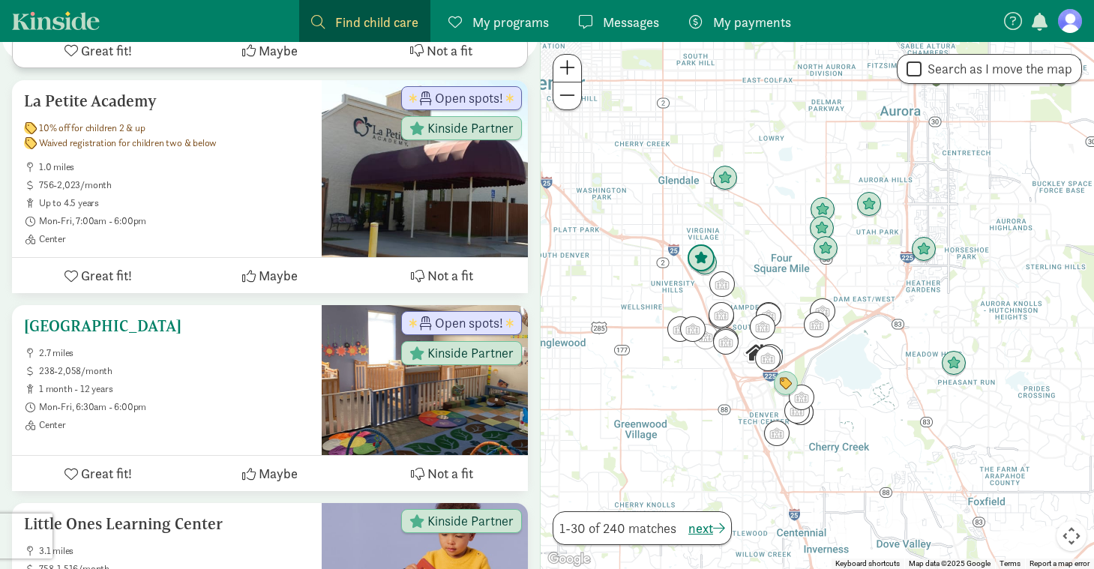  What do you see at coordinates (166, 524) in the screenshot?
I see `h5: Little Ones Learning Center` at bounding box center [166, 524].